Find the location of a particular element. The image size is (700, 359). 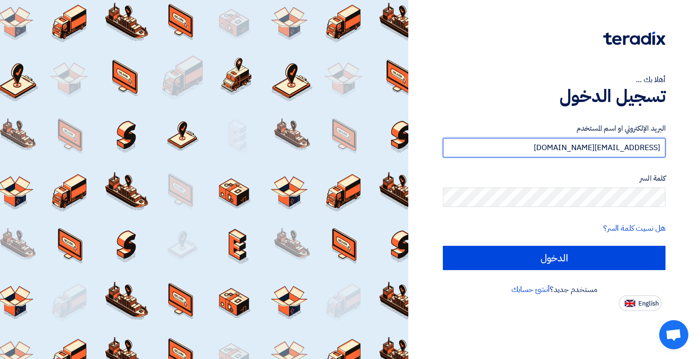

span: English is located at coordinates (649, 304).